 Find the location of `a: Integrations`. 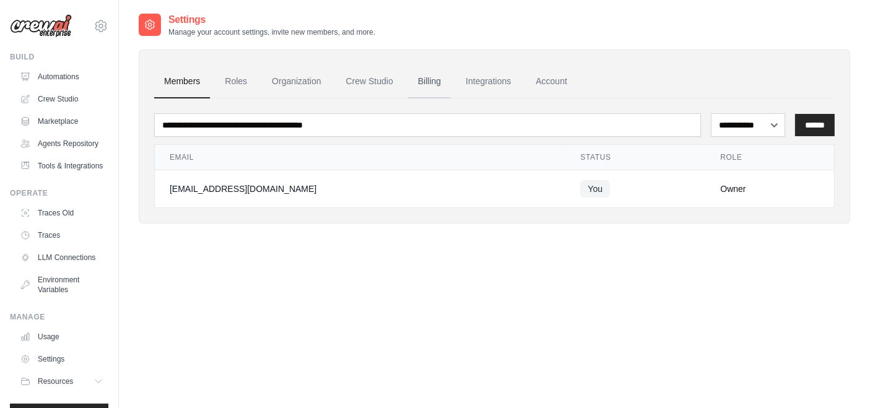

a: Integrations is located at coordinates (488, 82).